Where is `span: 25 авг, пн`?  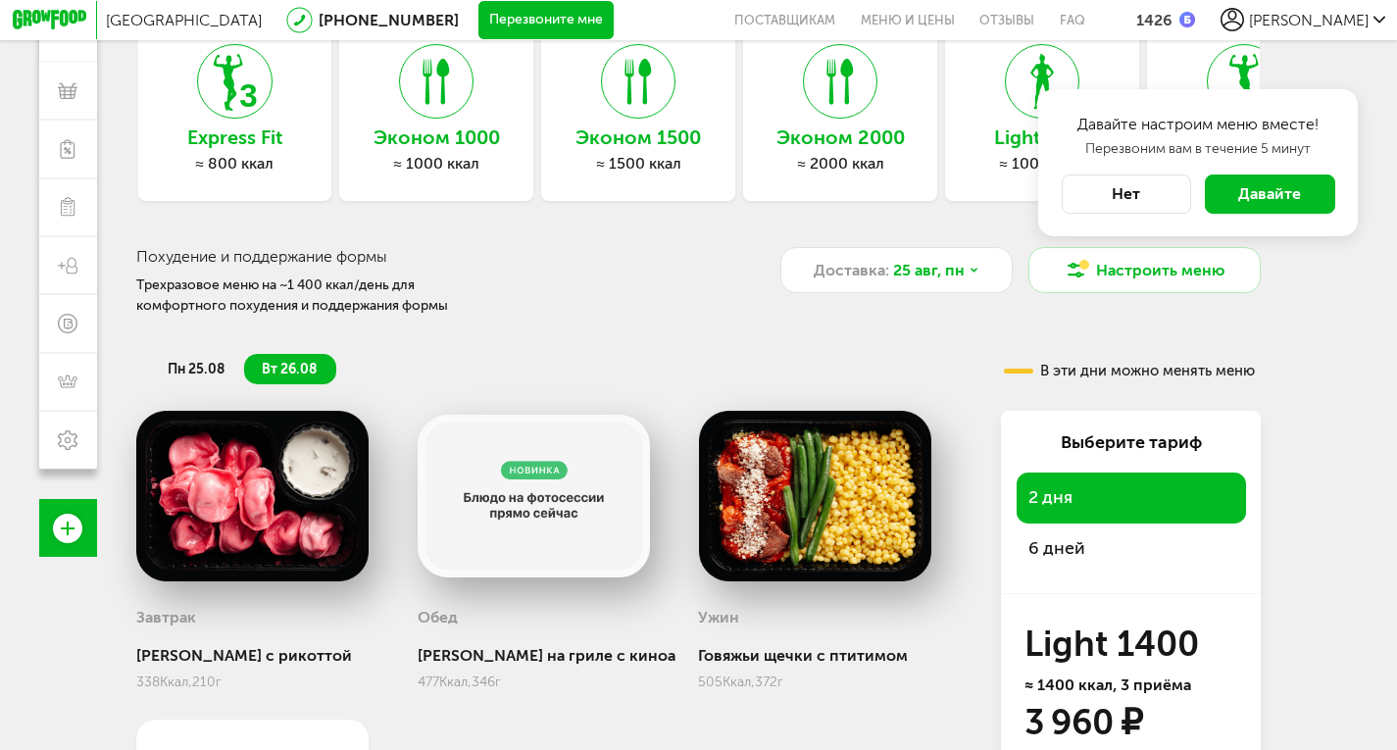
span: 25 авг, пн is located at coordinates (929, 271).